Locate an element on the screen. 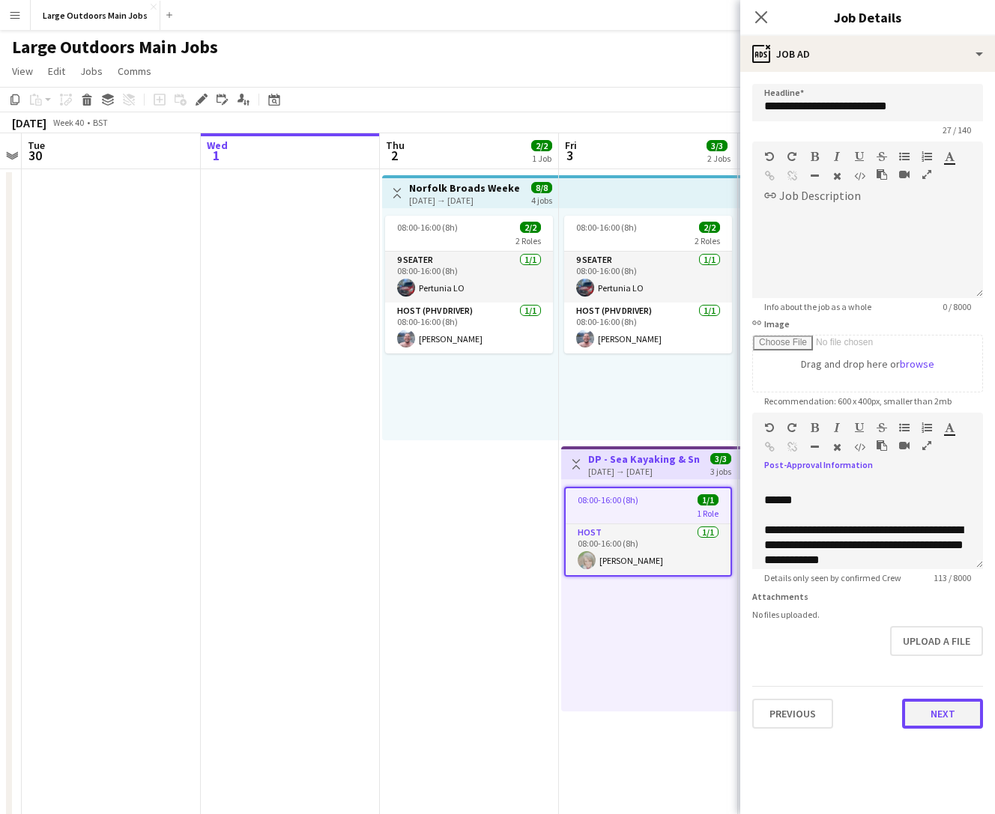 This screenshot has height=814, width=995. span: Recommendation: 600 x 400px, smaller than 2mb is located at coordinates (858, 401).